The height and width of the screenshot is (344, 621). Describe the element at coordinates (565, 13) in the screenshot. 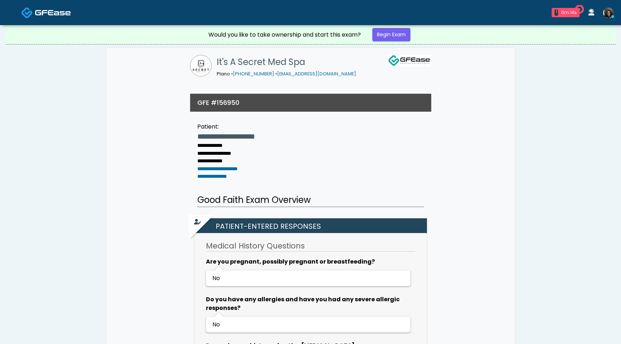

I see `a: 1 0m 14s` at that location.